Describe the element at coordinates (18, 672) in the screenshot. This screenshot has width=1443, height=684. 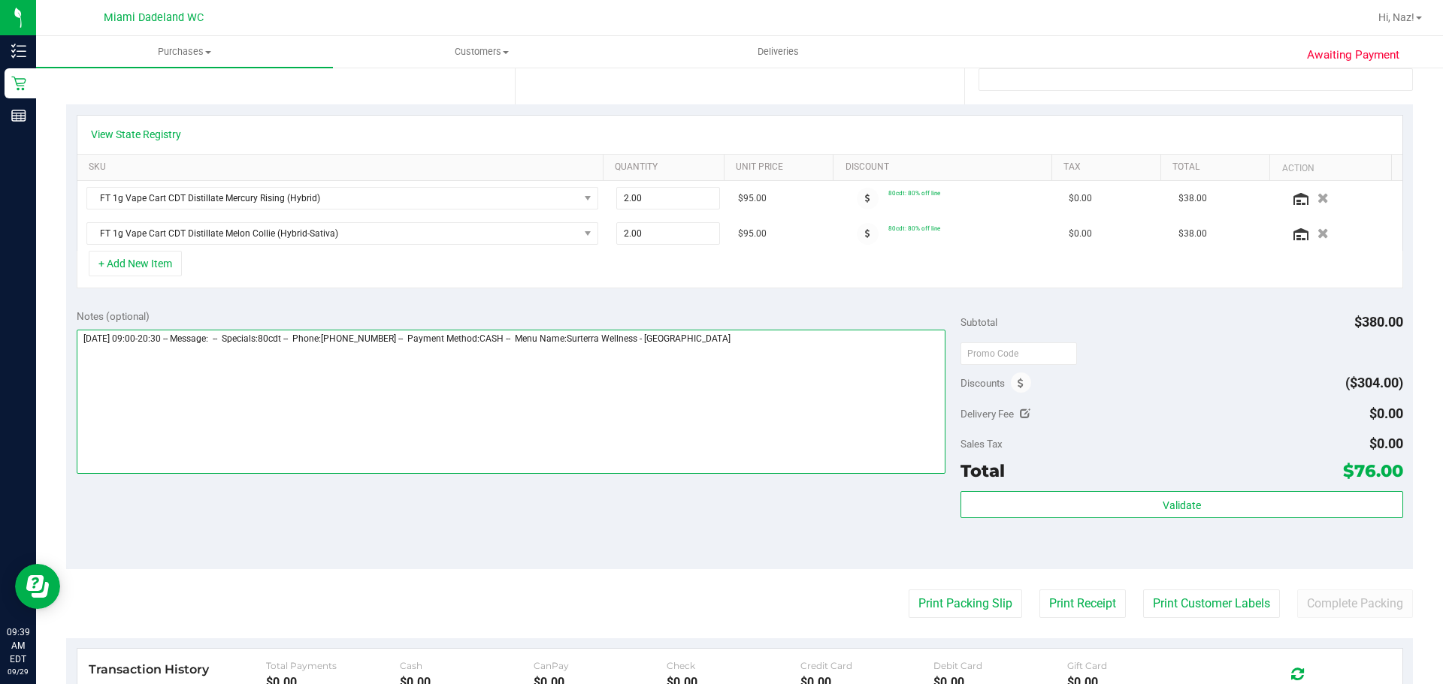
I see `p: 09/29` at that location.